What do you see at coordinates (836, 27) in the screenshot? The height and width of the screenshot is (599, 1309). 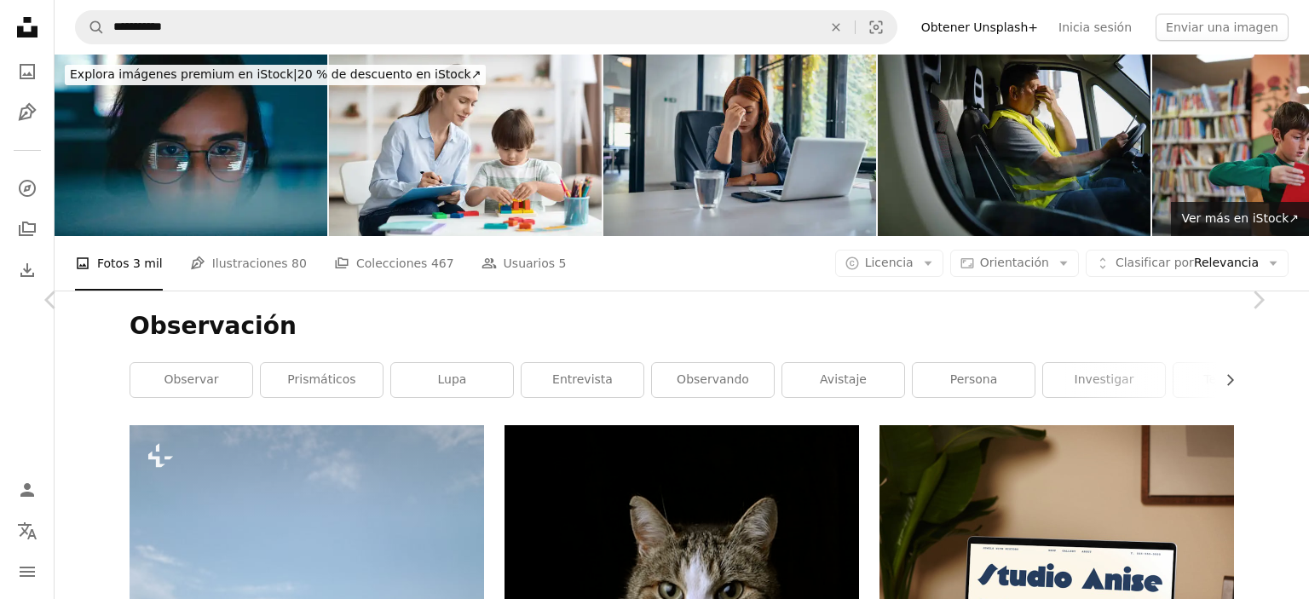 I see `button: Borrar` at bounding box center [836, 27].